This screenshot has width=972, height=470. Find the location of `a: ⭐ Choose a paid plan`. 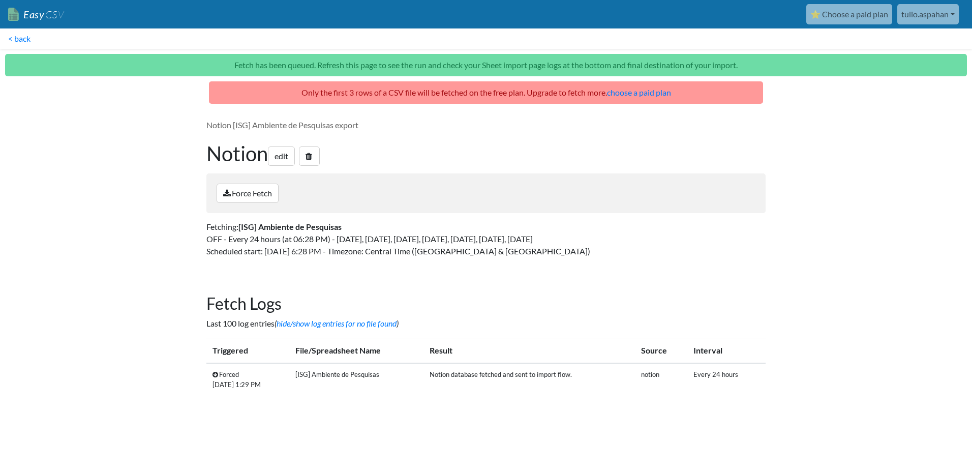

a: ⭐ Choose a paid plan is located at coordinates (849, 14).